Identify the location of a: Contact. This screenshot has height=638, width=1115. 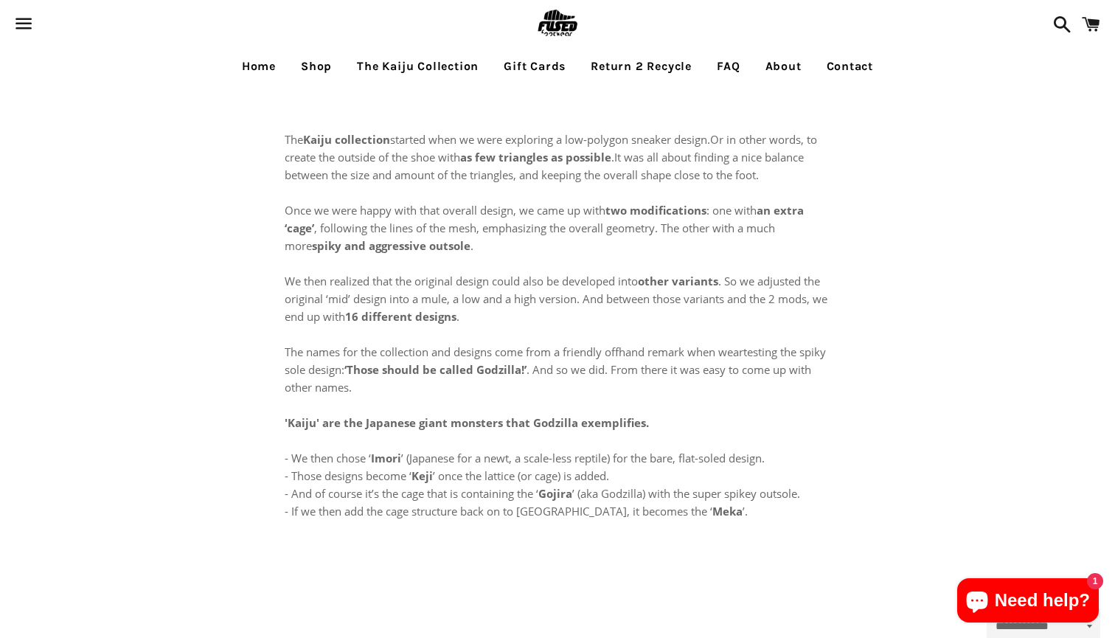
(850, 66).